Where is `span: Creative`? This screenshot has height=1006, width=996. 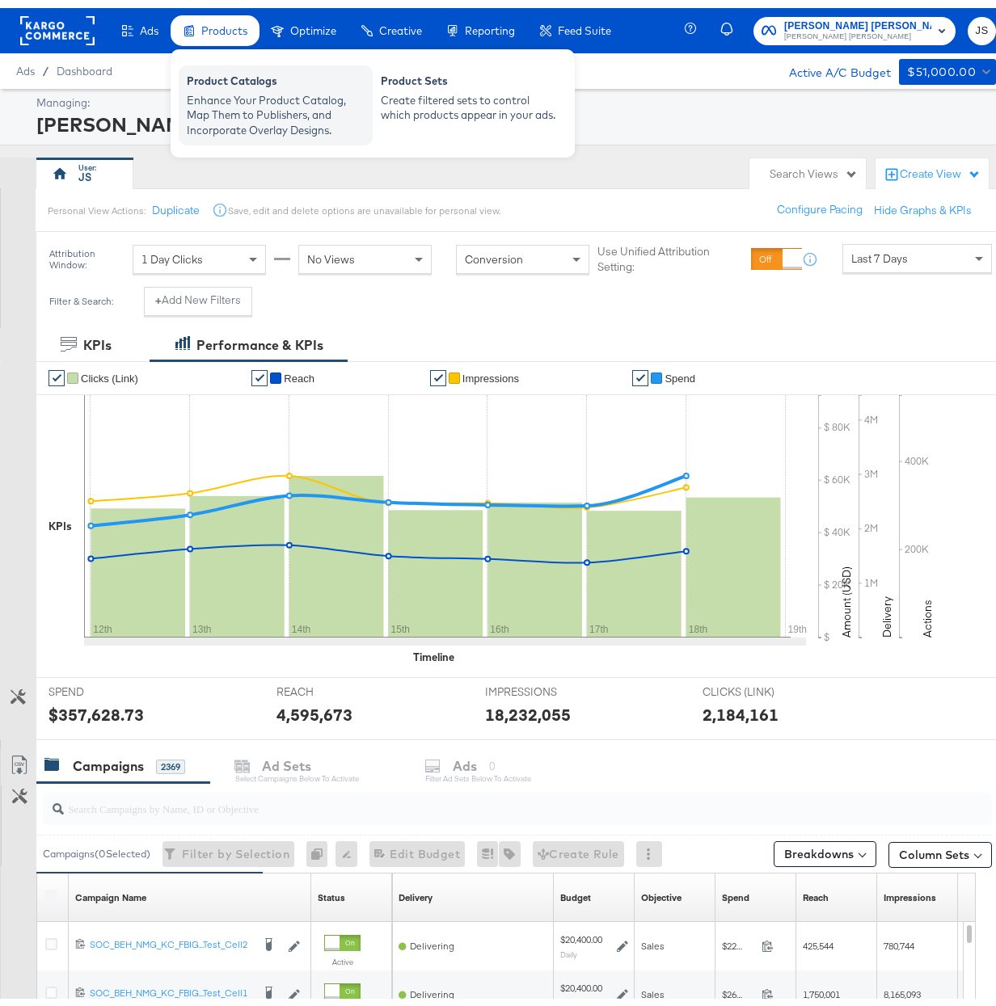
span: Creative is located at coordinates (400, 23).